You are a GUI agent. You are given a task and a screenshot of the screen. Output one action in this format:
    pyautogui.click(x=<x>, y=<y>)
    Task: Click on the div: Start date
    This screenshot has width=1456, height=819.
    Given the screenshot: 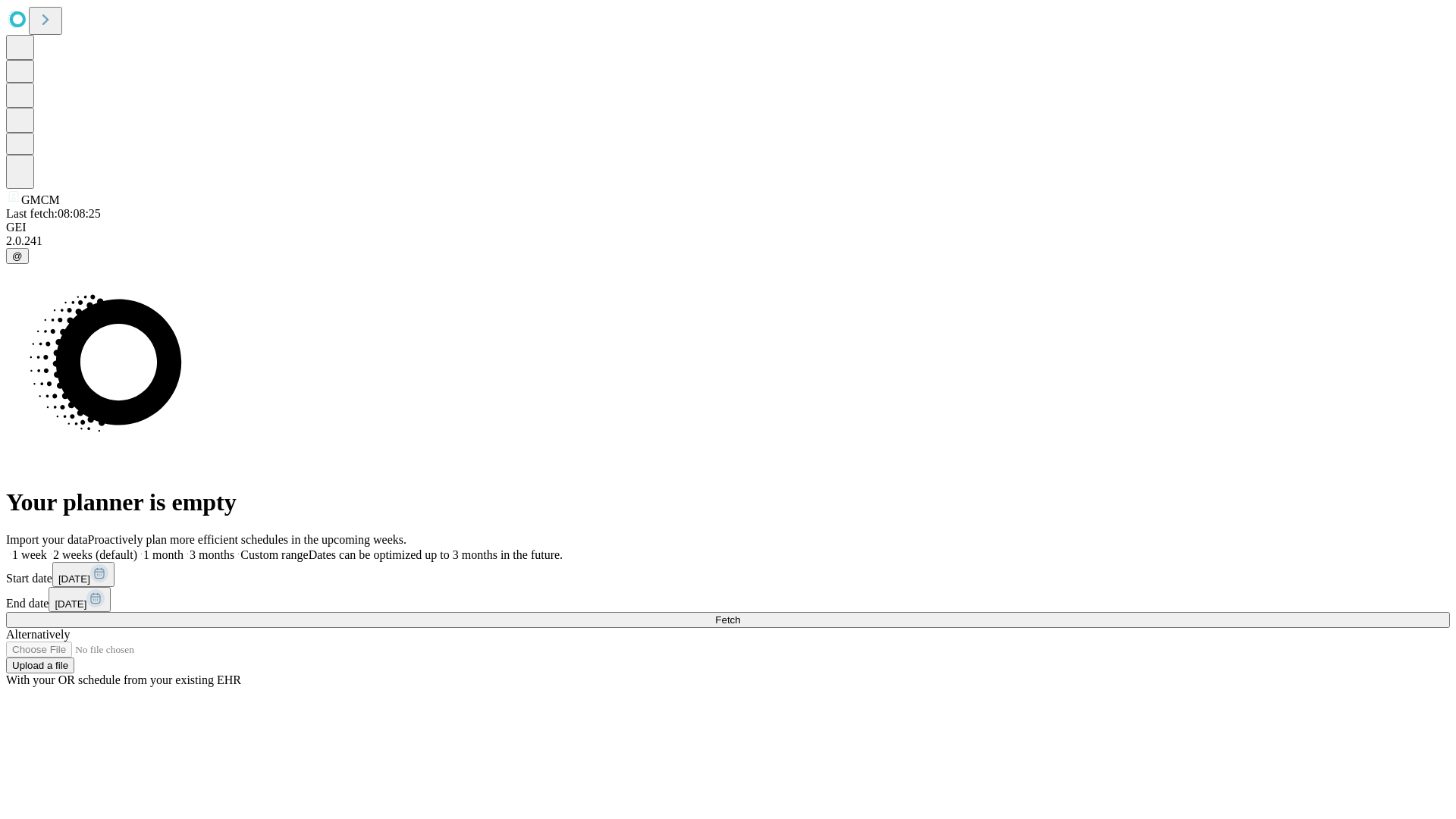 What is the action you would take?
    pyautogui.click(x=728, y=574)
    